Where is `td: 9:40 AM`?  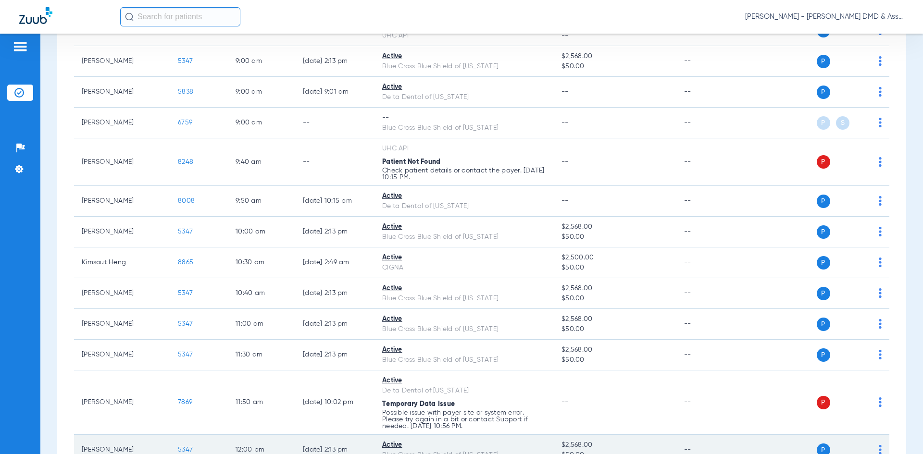
td: 9:40 AM is located at coordinates (262, 162).